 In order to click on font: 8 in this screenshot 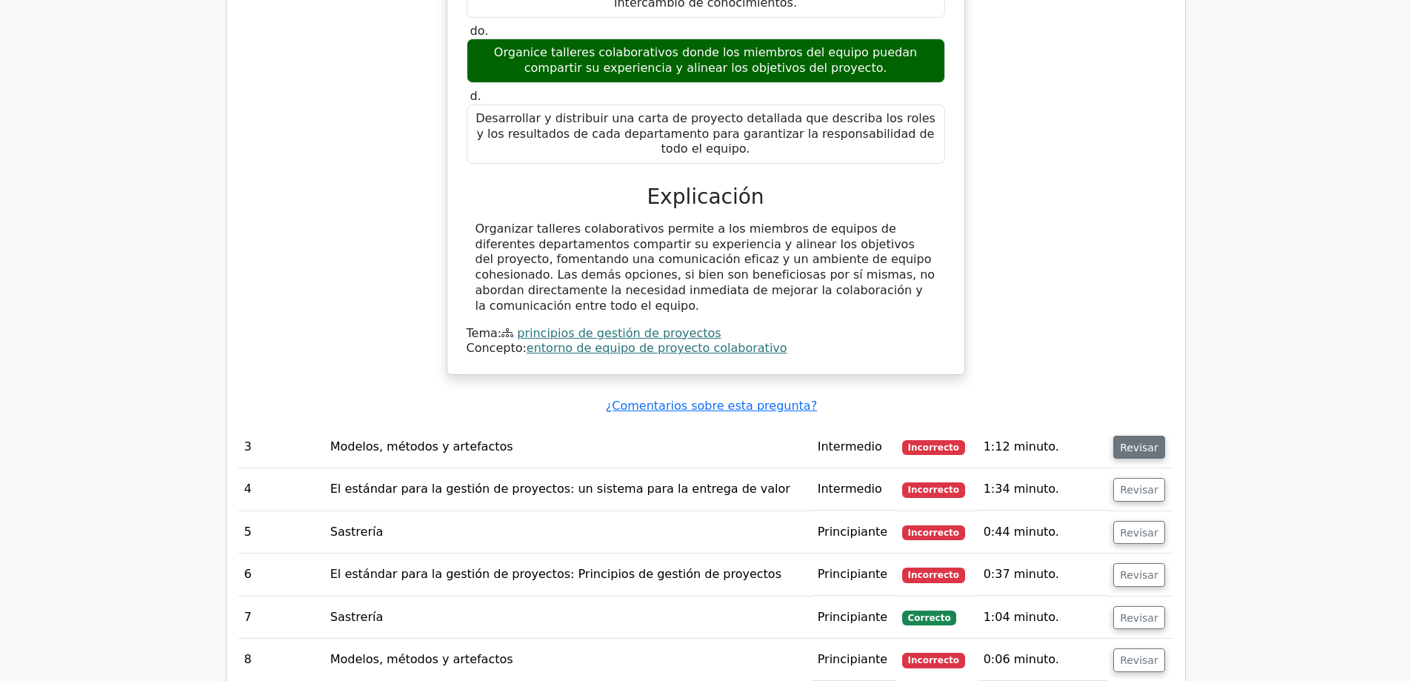, I will do `click(248, 658)`.